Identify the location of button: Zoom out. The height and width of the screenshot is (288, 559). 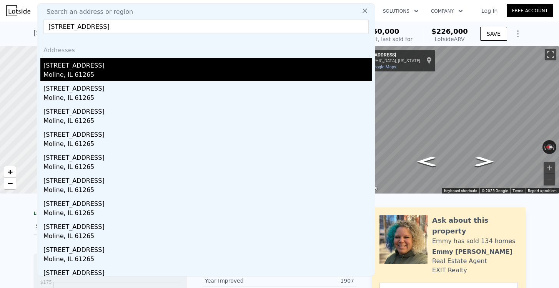
(549, 180).